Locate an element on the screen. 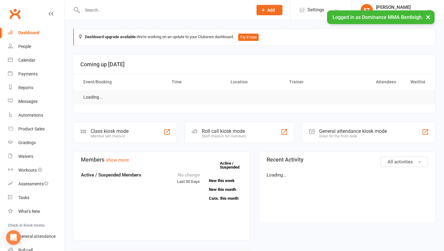 The height and width of the screenshot is (251, 444). div: Tasks is located at coordinates (24, 197).